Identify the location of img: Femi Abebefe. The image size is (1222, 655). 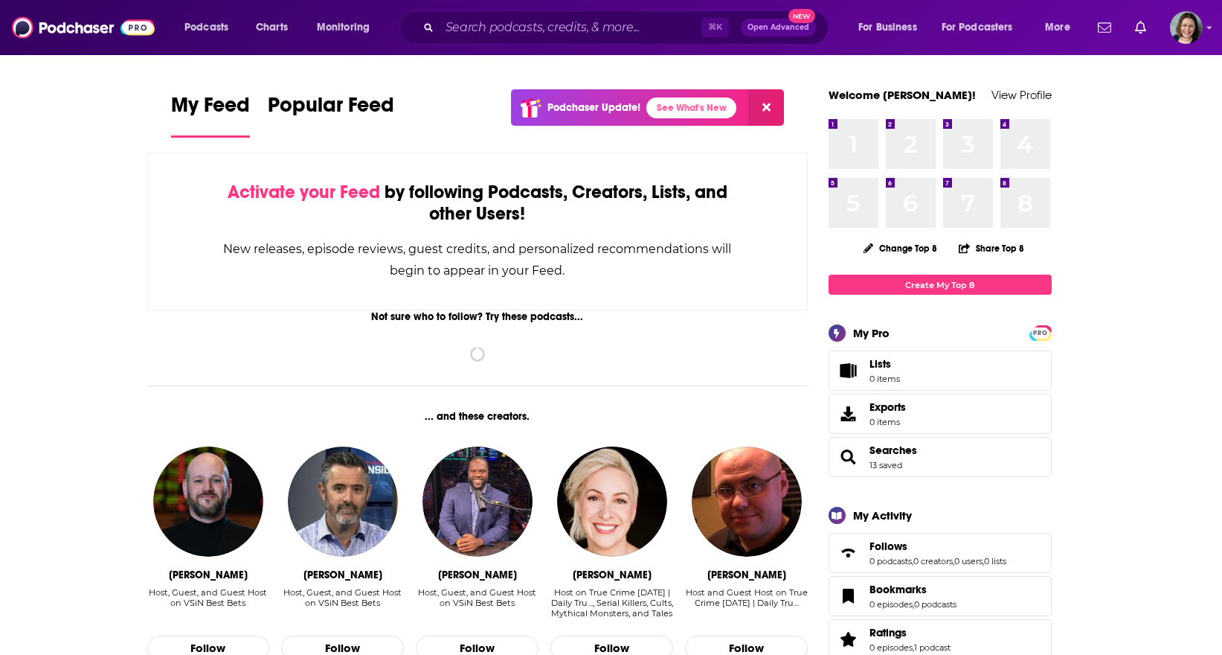
(478, 501).